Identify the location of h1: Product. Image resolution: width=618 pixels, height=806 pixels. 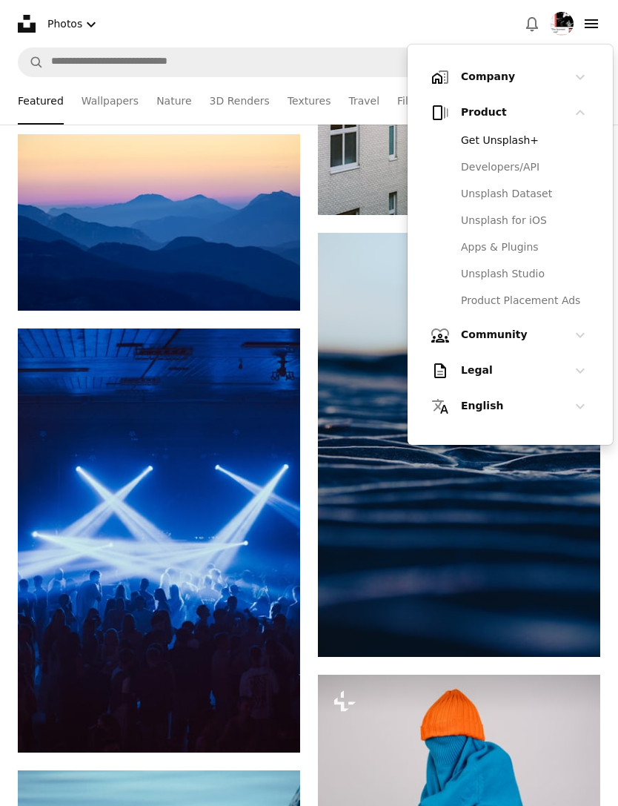
(510, 113).